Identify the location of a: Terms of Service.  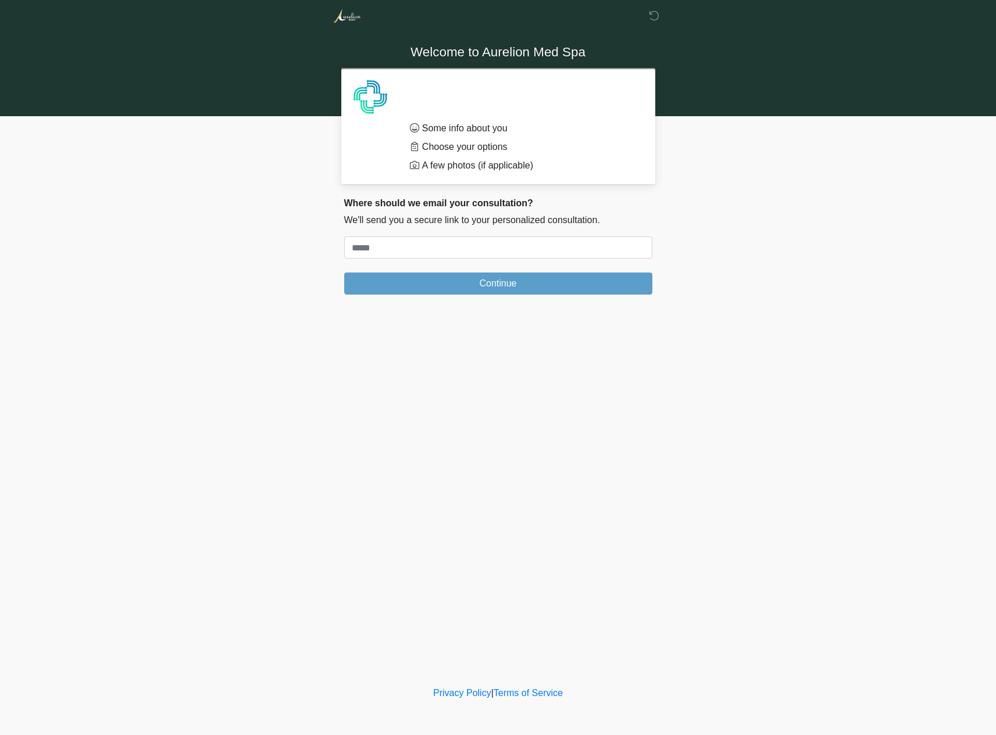
(528, 693).